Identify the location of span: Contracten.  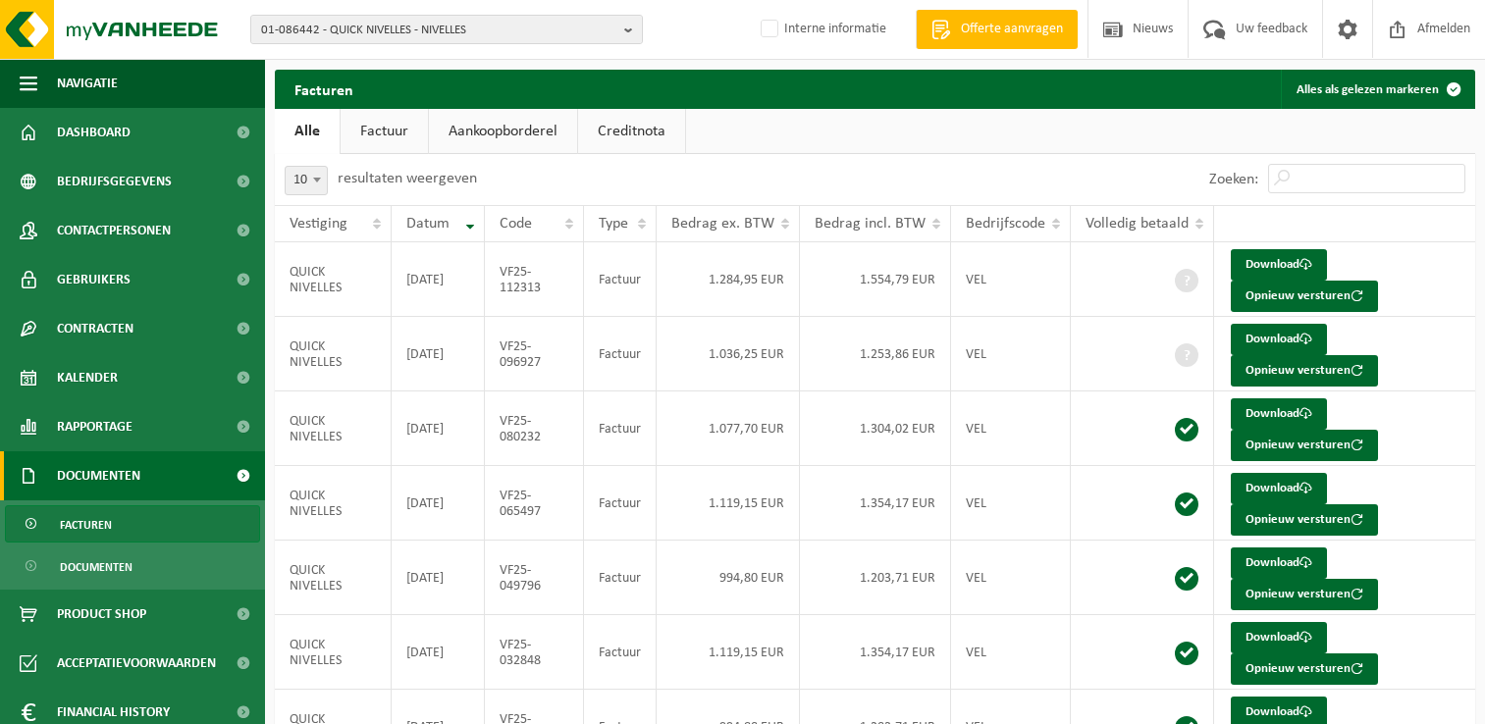
(95, 329).